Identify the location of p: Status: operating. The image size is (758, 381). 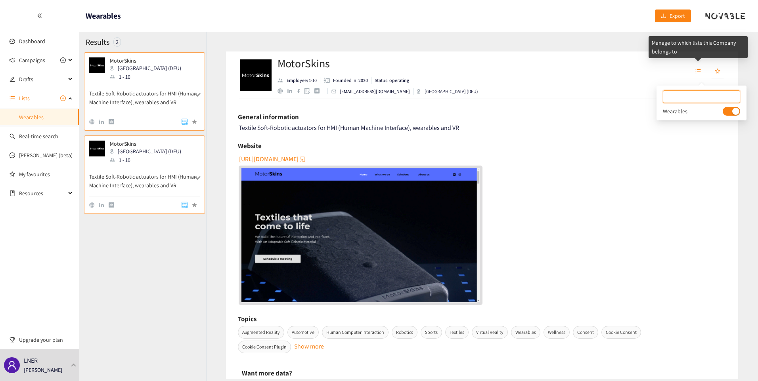
(392, 80).